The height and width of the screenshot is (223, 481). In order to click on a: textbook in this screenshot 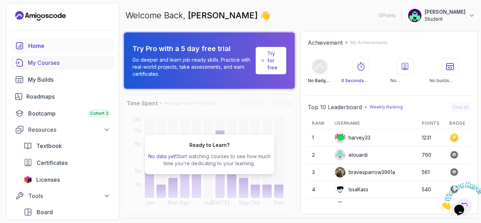, I will do `click(67, 146)`.